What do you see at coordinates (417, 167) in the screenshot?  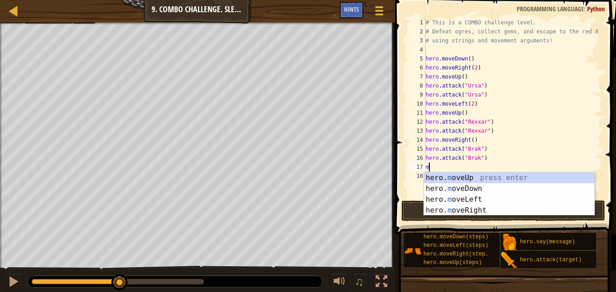 I see `div: 17` at bounding box center [417, 167].